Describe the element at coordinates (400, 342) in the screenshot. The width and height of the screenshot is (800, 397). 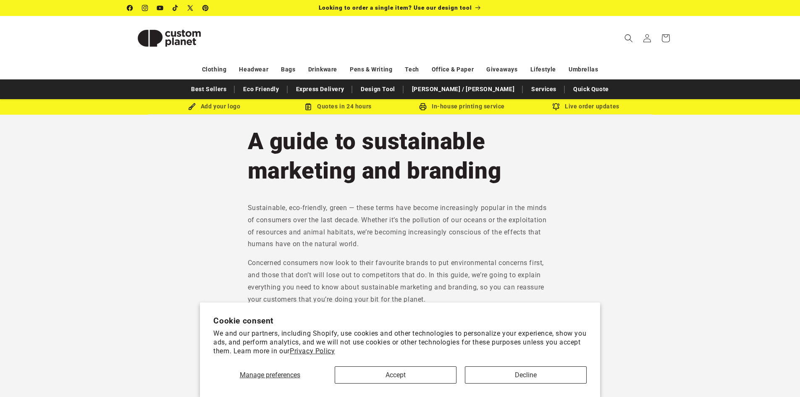
I see `p: We and our partners, including Shopify, use cookies and other technologies to personalize your ex...` at that location.